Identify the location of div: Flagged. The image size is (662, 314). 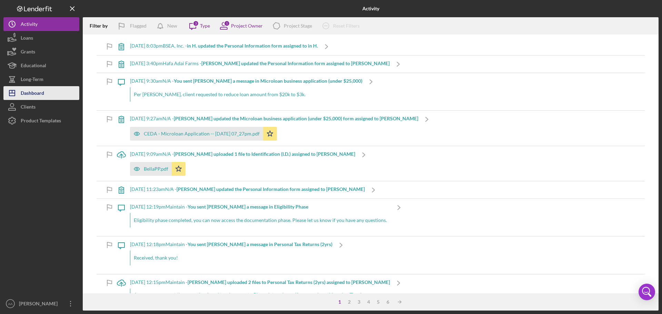
(138, 26).